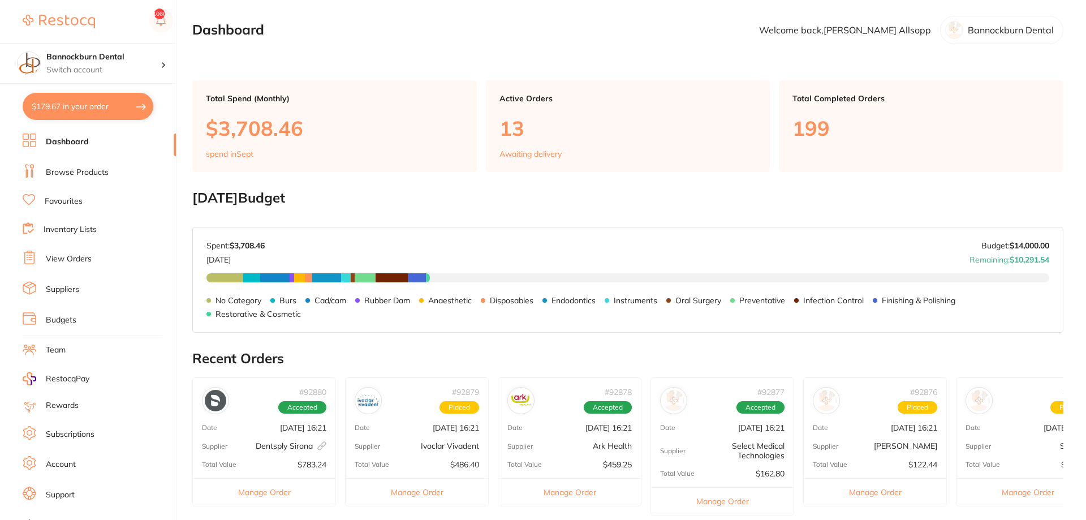 The width and height of the screenshot is (1086, 520). What do you see at coordinates (698, 300) in the screenshot?
I see `p: Oral Surgery` at bounding box center [698, 300].